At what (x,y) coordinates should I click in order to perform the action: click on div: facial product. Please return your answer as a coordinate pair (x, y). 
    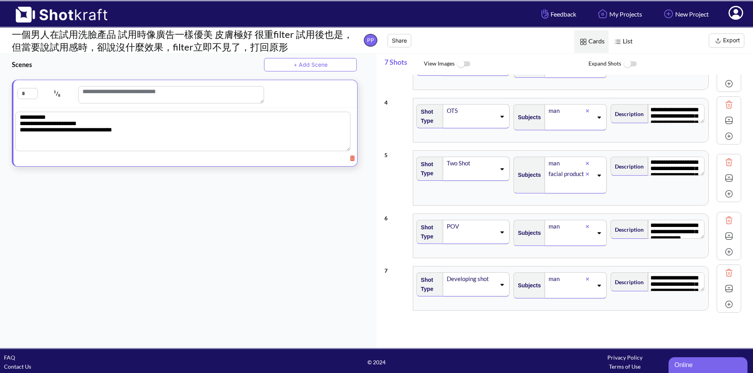
    Looking at the image, I should click on (567, 174).